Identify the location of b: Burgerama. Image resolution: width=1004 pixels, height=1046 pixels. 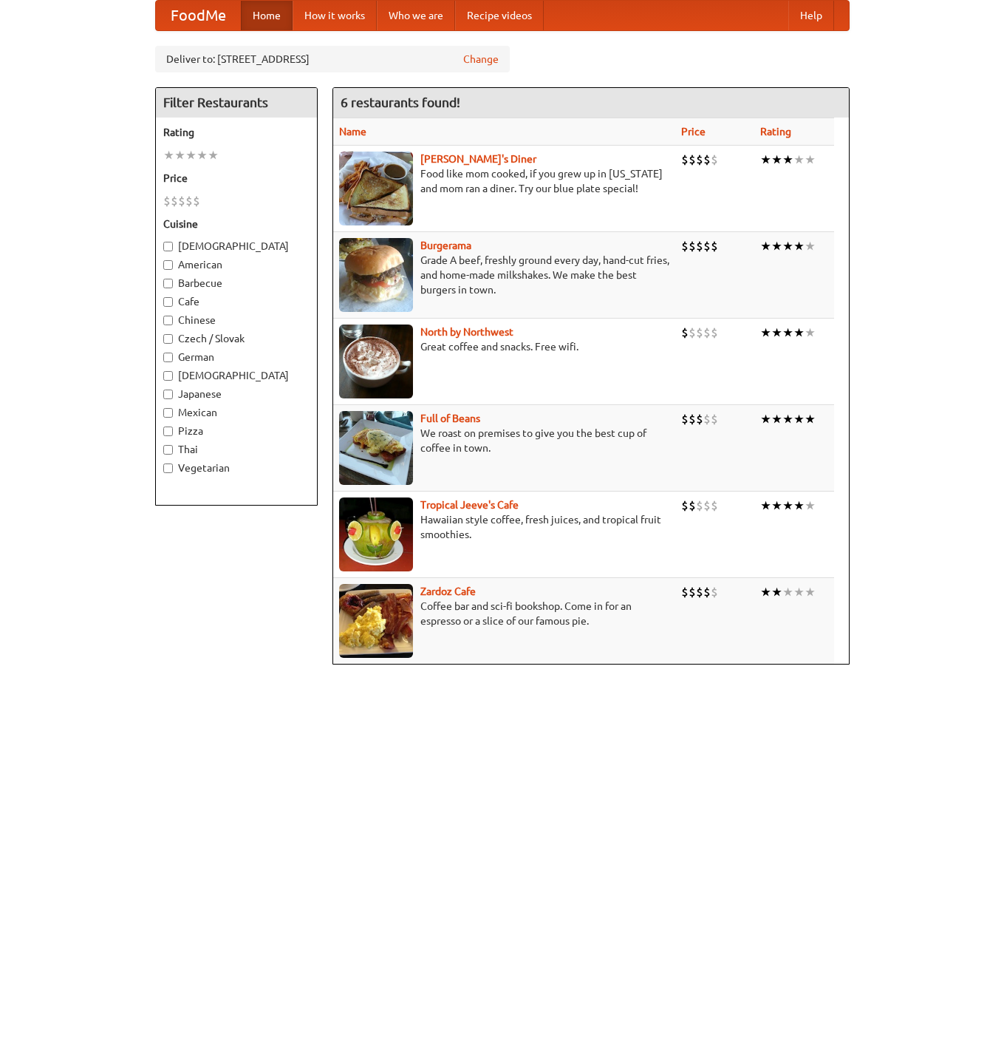
(446, 245).